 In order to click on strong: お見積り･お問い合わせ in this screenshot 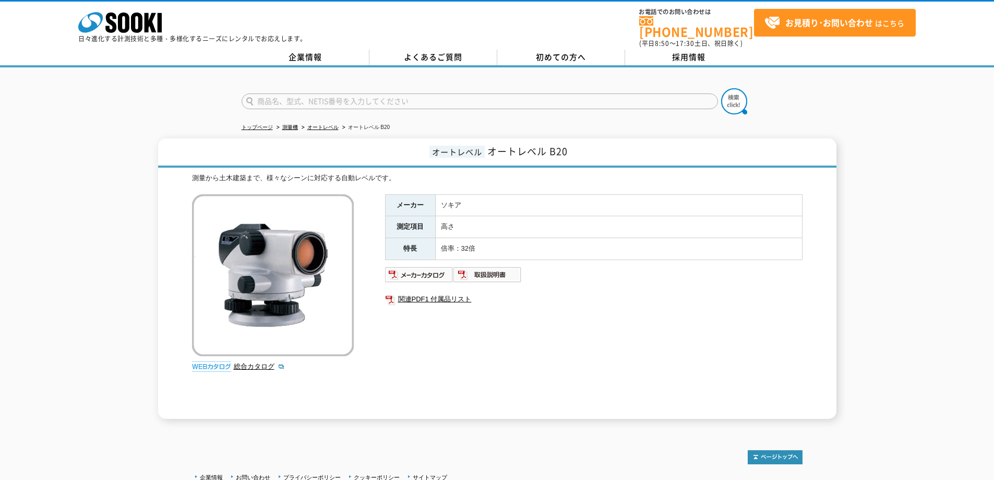, I will do `click(829, 22)`.